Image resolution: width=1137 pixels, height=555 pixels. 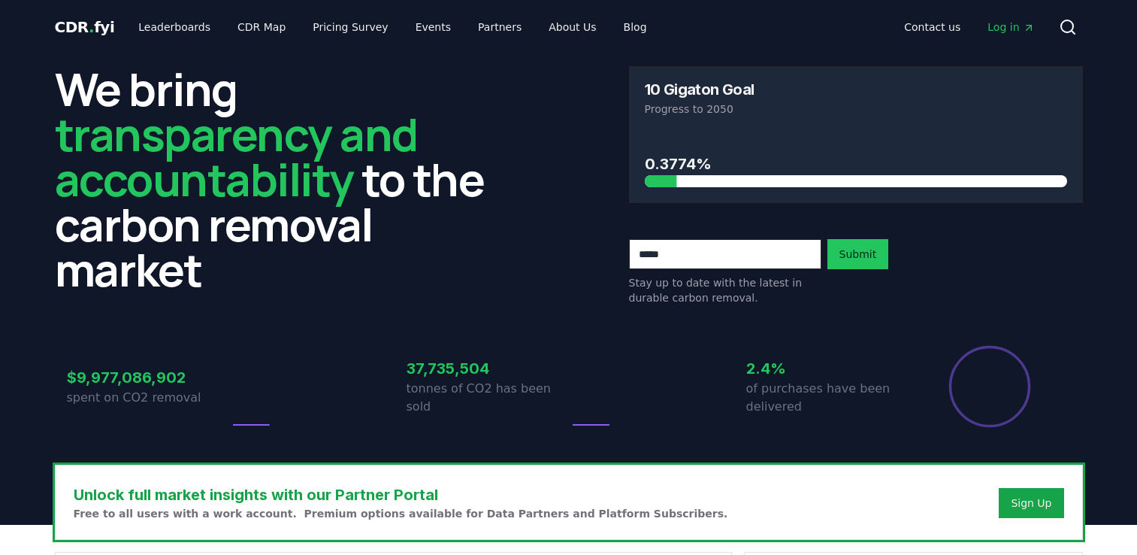 What do you see at coordinates (1011, 27) in the screenshot?
I see `span: Log in` at bounding box center [1011, 27].